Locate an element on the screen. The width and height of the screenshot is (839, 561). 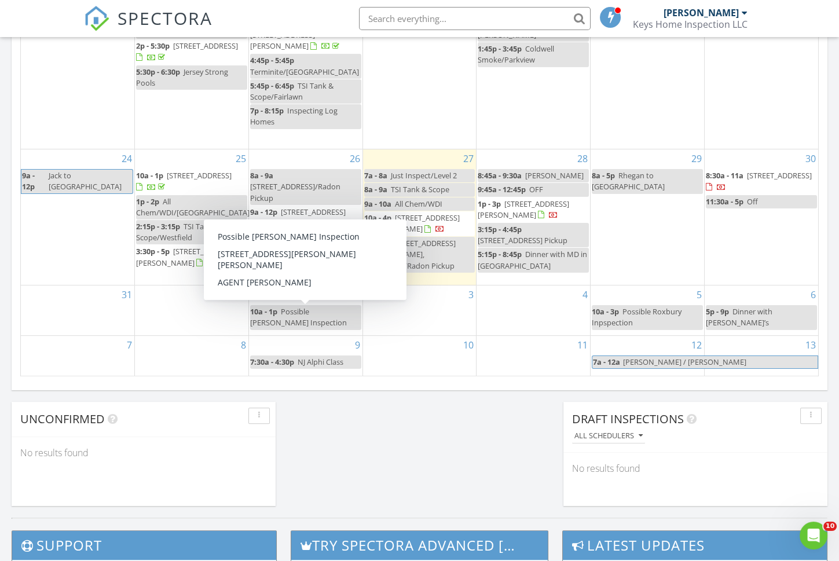
img: The Best Home Inspection Software - Spectora is located at coordinates (97, 19).